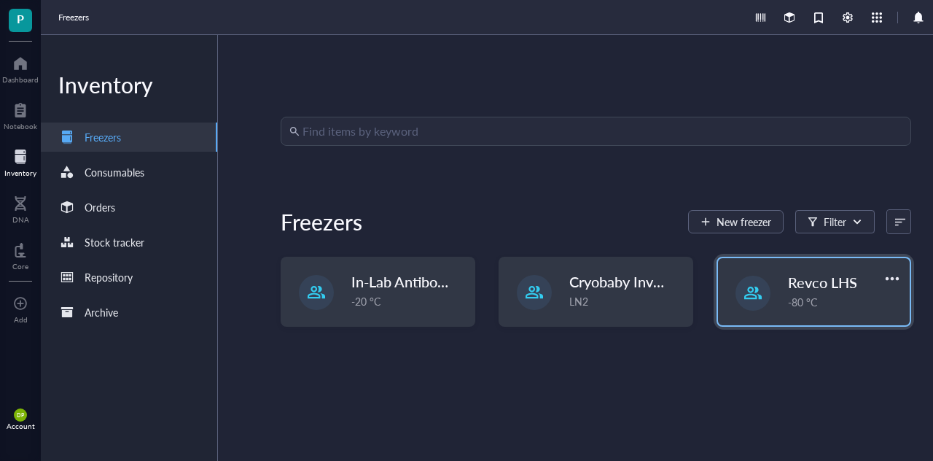  I want to click on button: New freezer, so click(736, 222).